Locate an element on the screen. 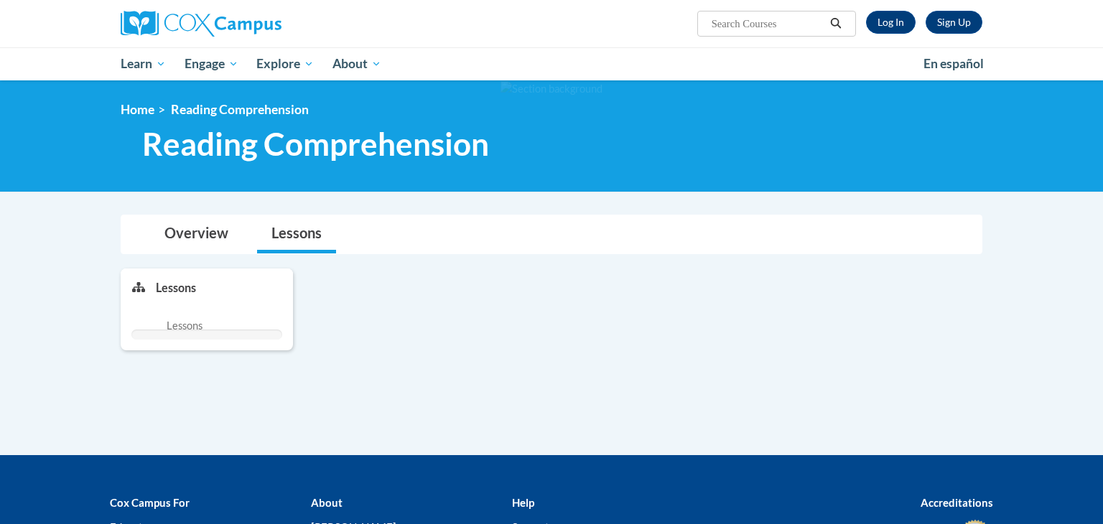 The width and height of the screenshot is (1103, 524). span: Lessons is located at coordinates (185, 326).